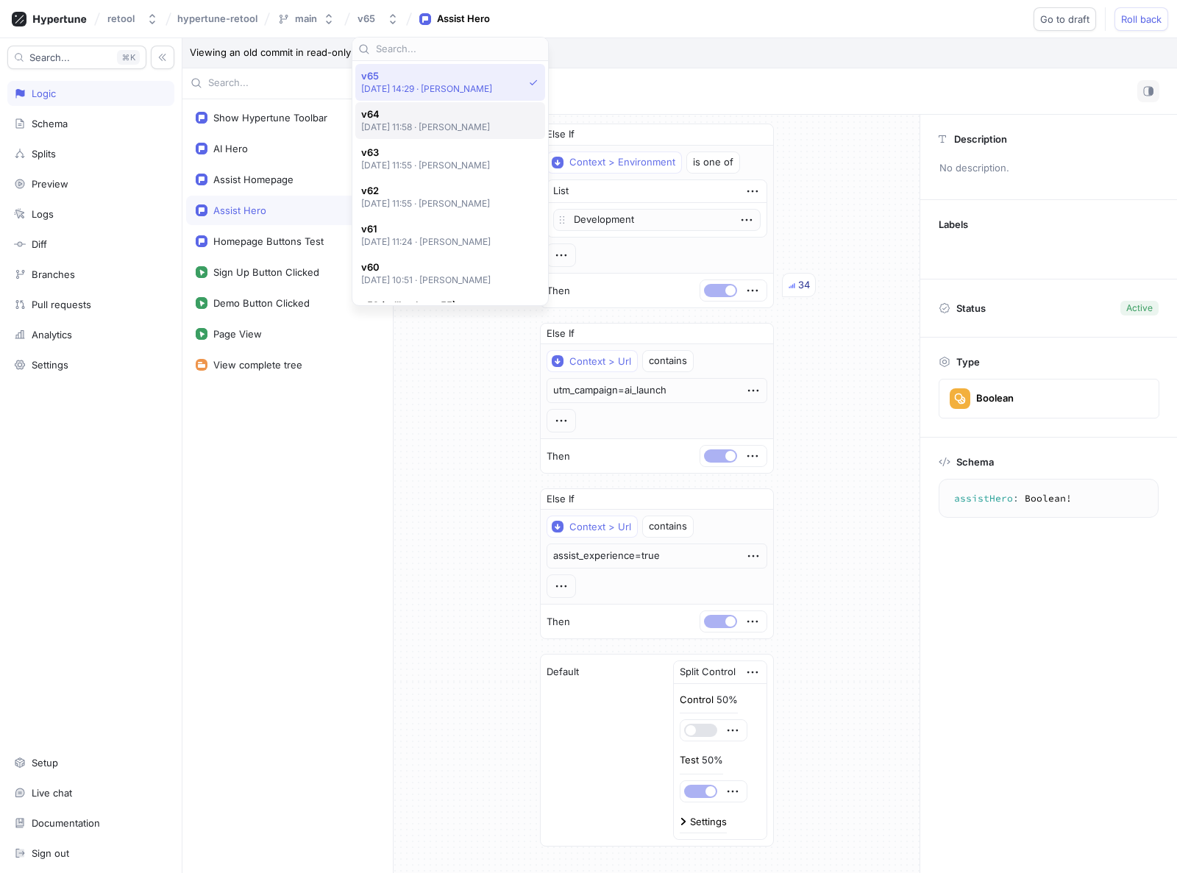 Image resolution: width=1177 pixels, height=873 pixels. What do you see at coordinates (268, 241) in the screenshot?
I see `div: Homepage Buttons Test` at bounding box center [268, 241].